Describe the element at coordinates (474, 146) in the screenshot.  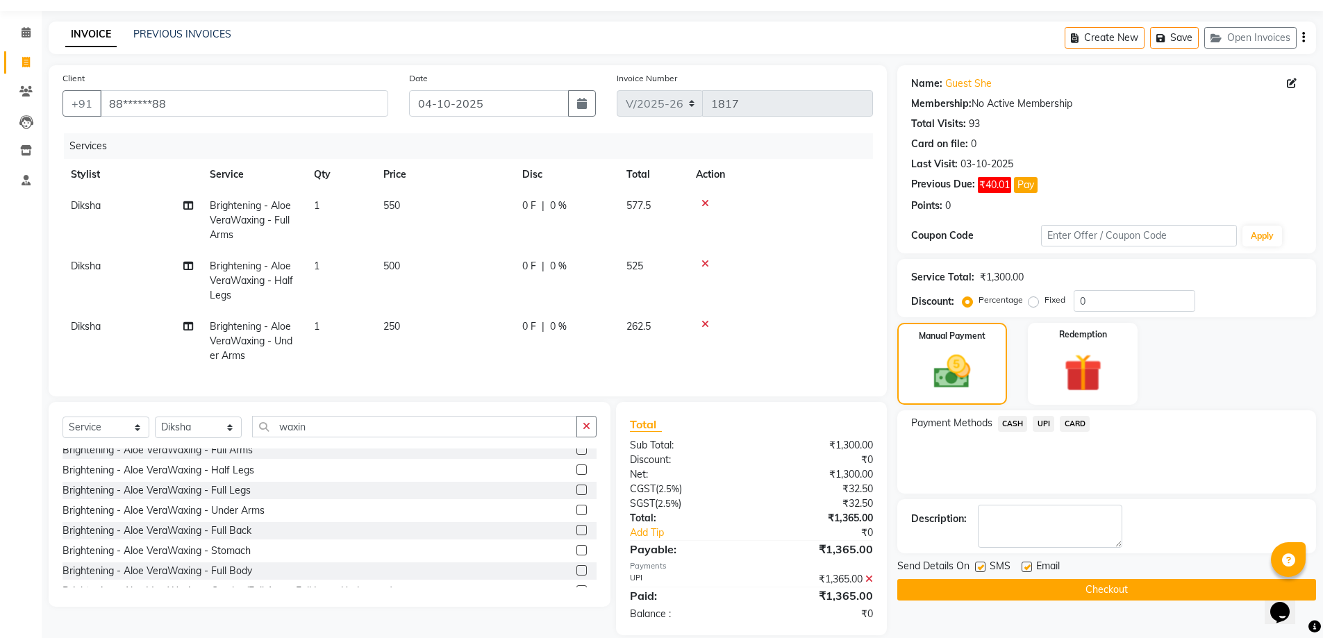
I see `div: Services` at that location.